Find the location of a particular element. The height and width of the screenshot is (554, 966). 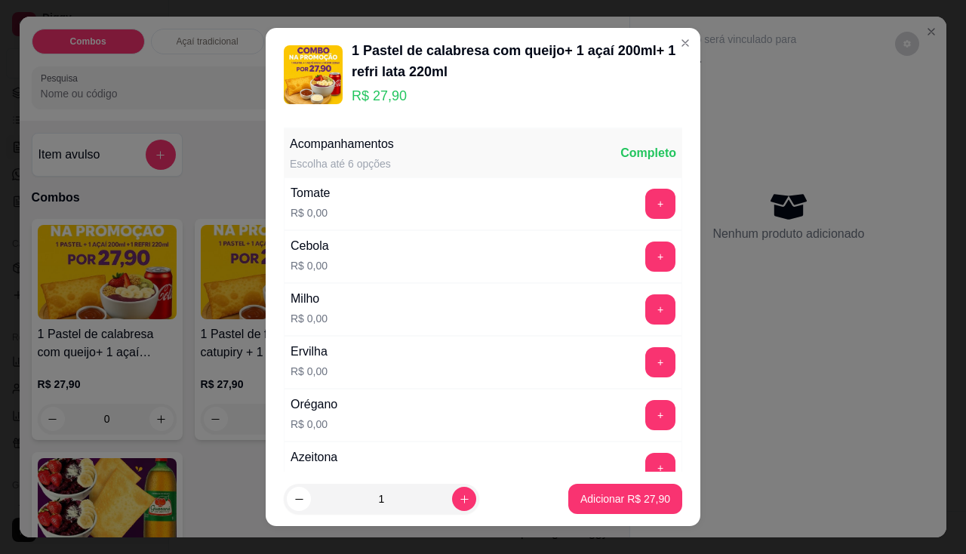

div: Escolha até 6 opções is located at coordinates (342, 164).